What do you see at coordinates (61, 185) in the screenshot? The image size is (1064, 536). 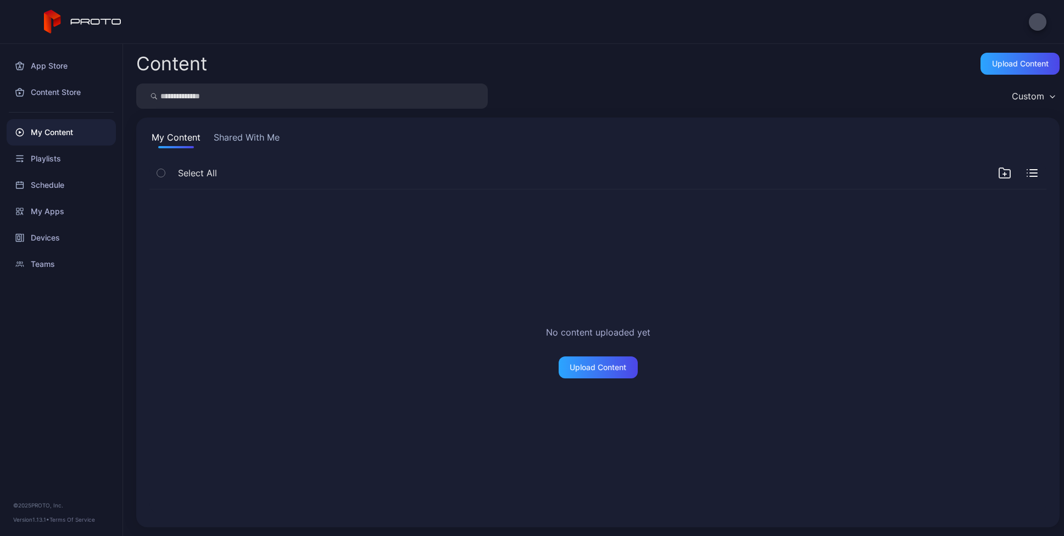 I see `a: Schedule` at bounding box center [61, 185].